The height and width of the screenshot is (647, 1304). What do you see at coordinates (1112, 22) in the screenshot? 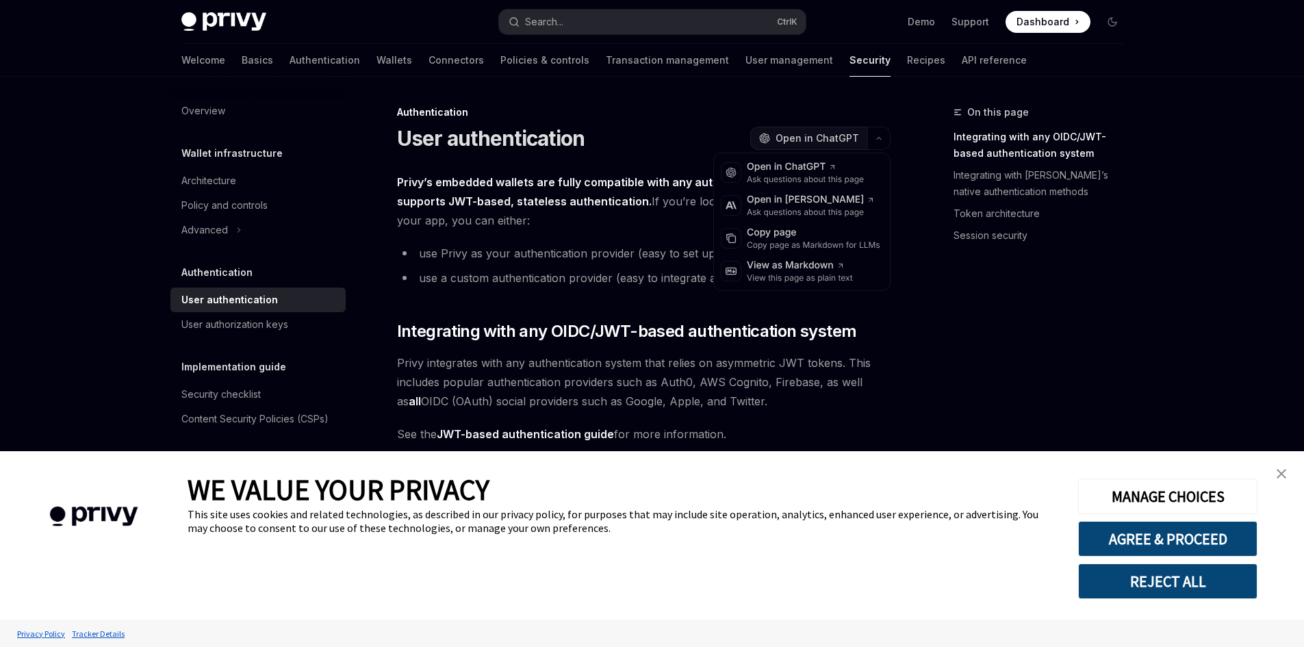
I see `button: Toggle dark mode` at bounding box center [1112, 22].